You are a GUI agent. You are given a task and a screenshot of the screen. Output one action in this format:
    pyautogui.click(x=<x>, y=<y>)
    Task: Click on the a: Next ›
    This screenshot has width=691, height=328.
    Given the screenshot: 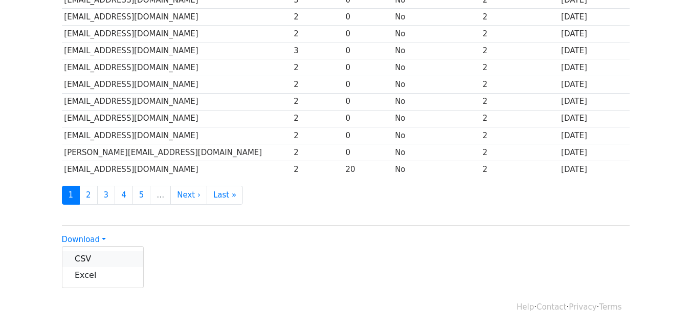 What is the action you would take?
    pyautogui.click(x=189, y=195)
    